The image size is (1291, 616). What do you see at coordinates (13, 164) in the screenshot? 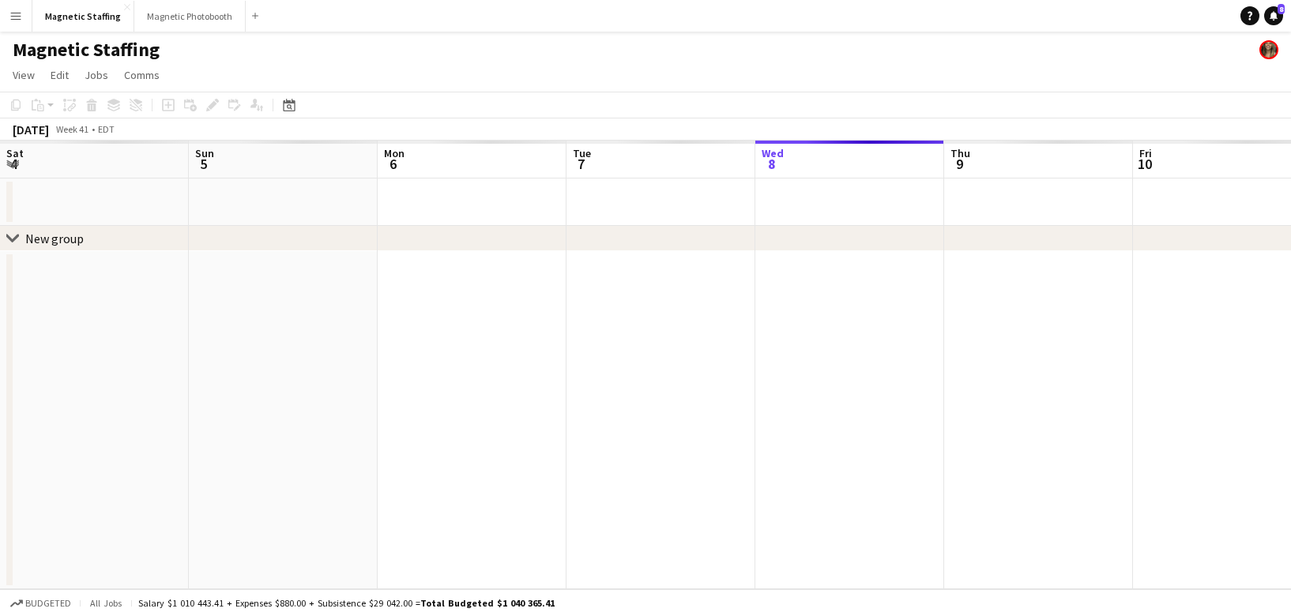
I see `span: 4` at bounding box center [13, 164].